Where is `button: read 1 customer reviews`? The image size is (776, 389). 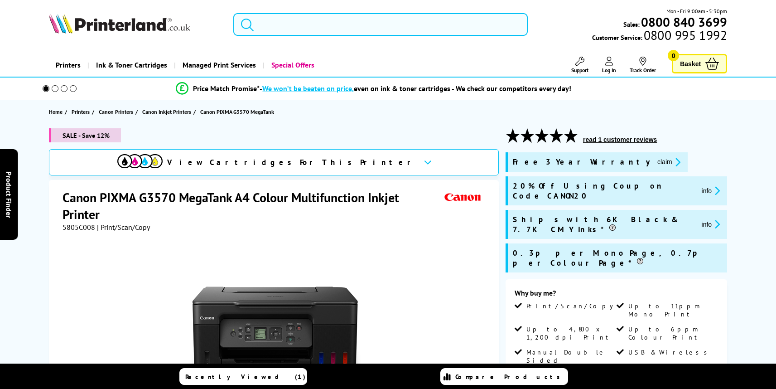 button: read 1 customer reviews is located at coordinates (620, 140).